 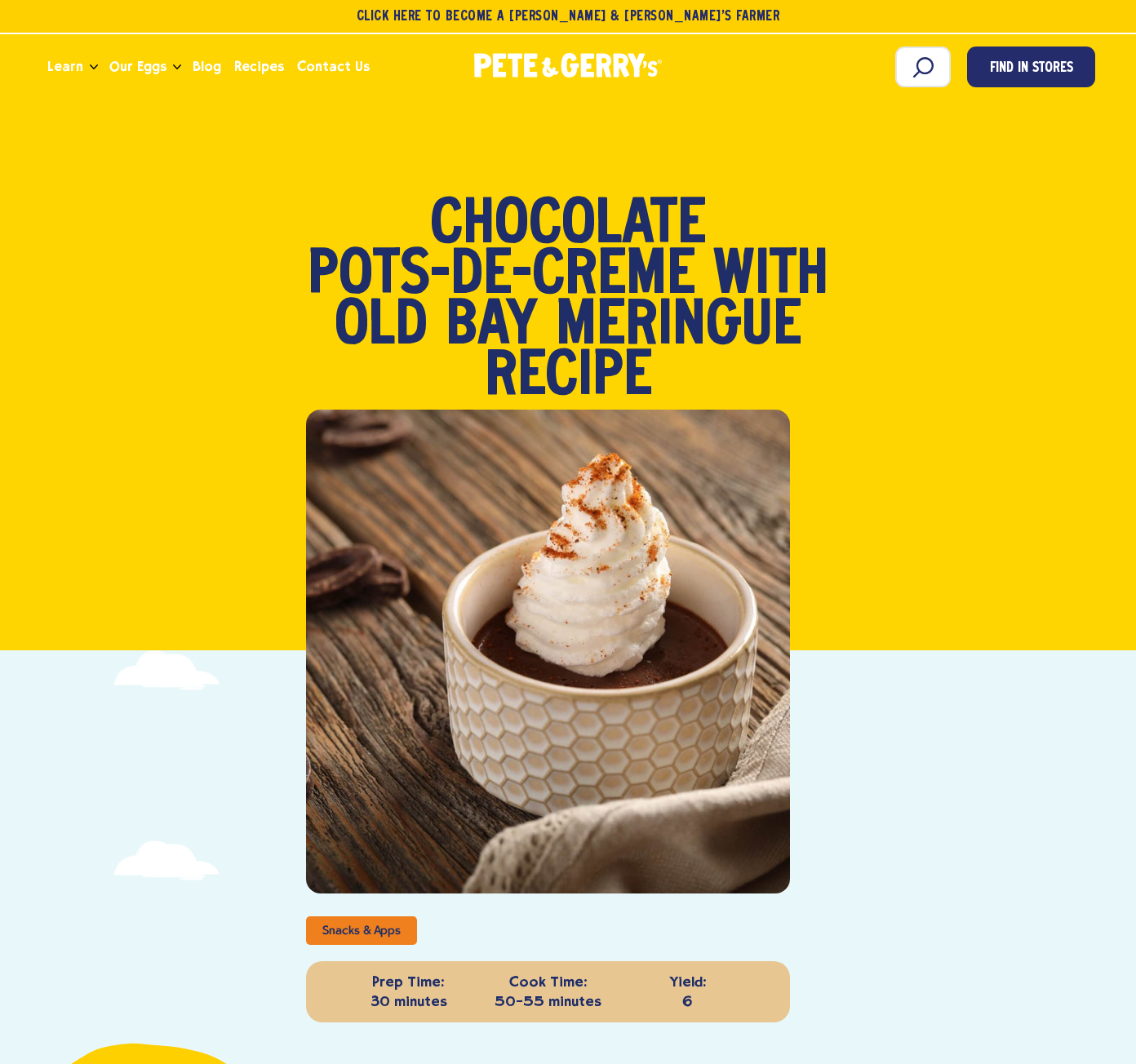 What do you see at coordinates (381, 327) in the screenshot?
I see `span: Old` at bounding box center [381, 327].